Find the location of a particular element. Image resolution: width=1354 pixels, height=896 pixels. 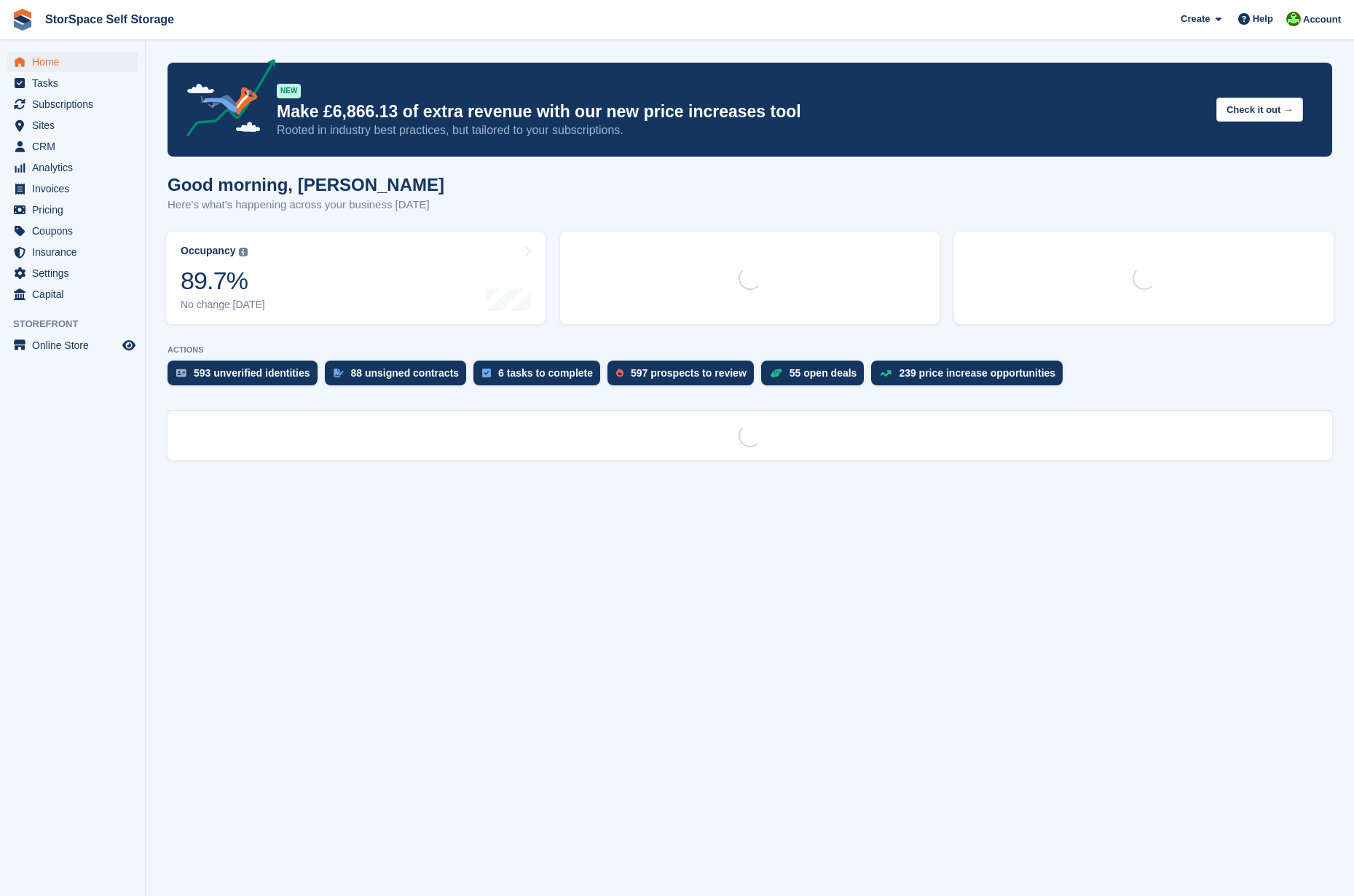

span: Account is located at coordinates (1321, 19).